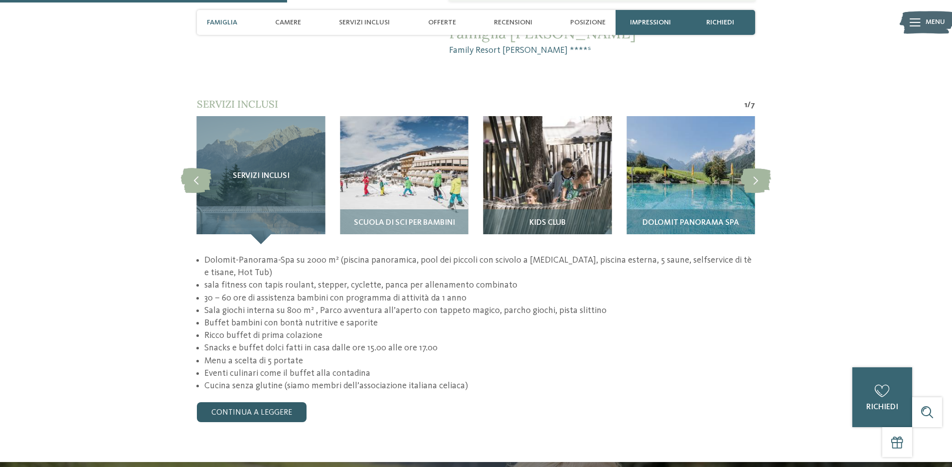 Image resolution: width=952 pixels, height=467 pixels. What do you see at coordinates (222, 22) in the screenshot?
I see `span: Famiglia` at bounding box center [222, 22].